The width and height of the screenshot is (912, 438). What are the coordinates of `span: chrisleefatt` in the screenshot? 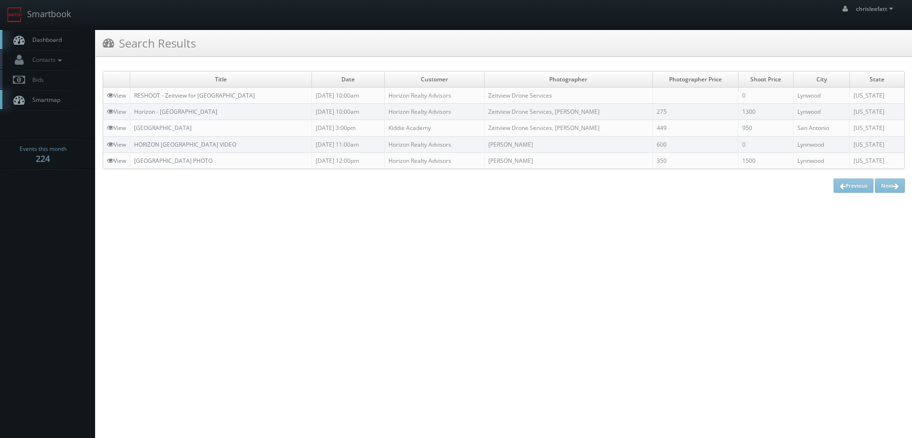 It's located at (876, 9).